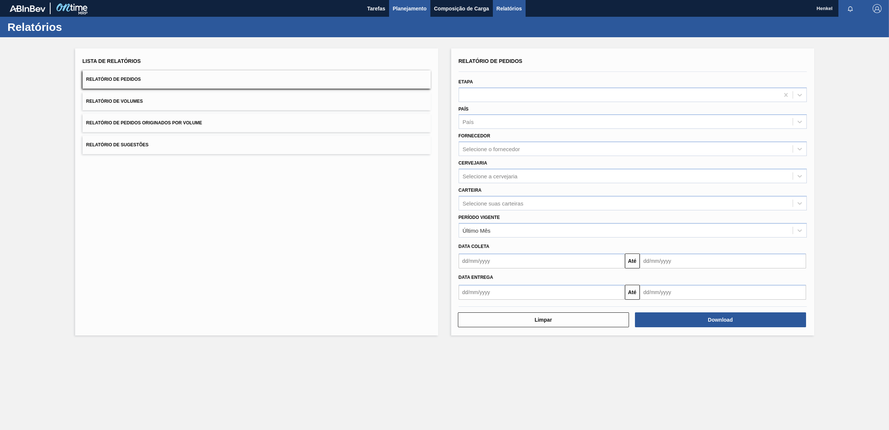 The image size is (889, 430). Describe the element at coordinates (257, 101) in the screenshot. I see `button: Relatório de Volumes` at that location.